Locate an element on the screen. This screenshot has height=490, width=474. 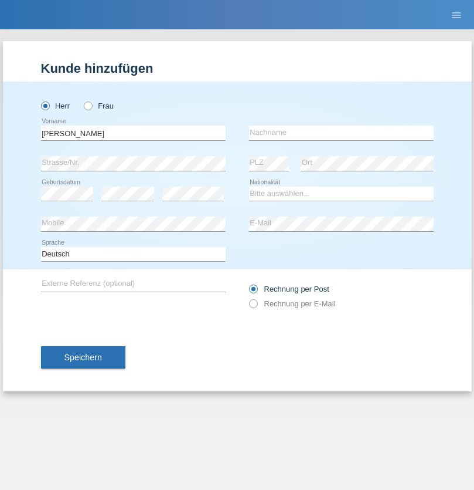
h1: Kunde hinzufügen is located at coordinates (238, 68).